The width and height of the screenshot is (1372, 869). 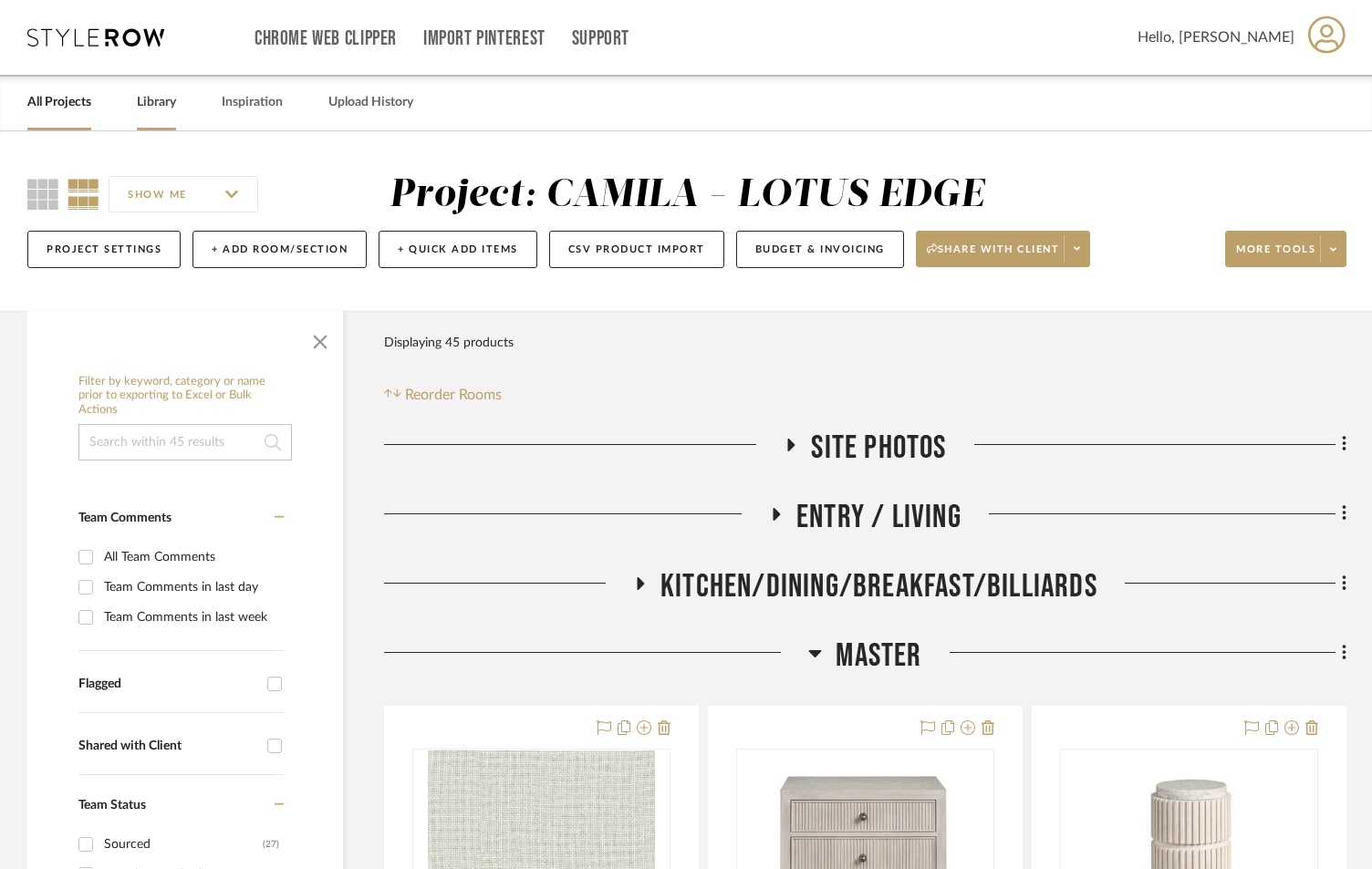 I want to click on a: Import Pinterest, so click(x=484, y=38).